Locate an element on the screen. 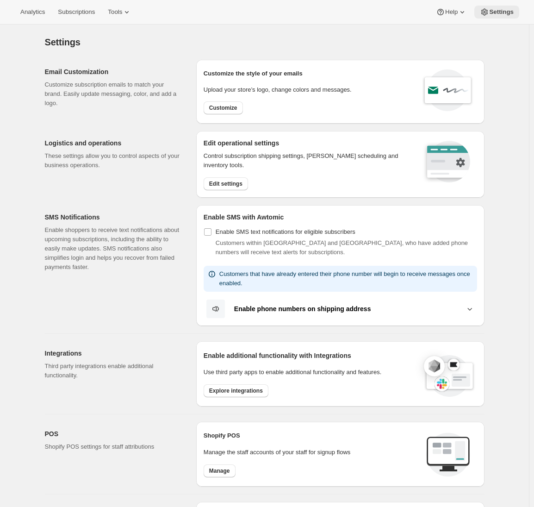  button: Manage is located at coordinates (219, 471).